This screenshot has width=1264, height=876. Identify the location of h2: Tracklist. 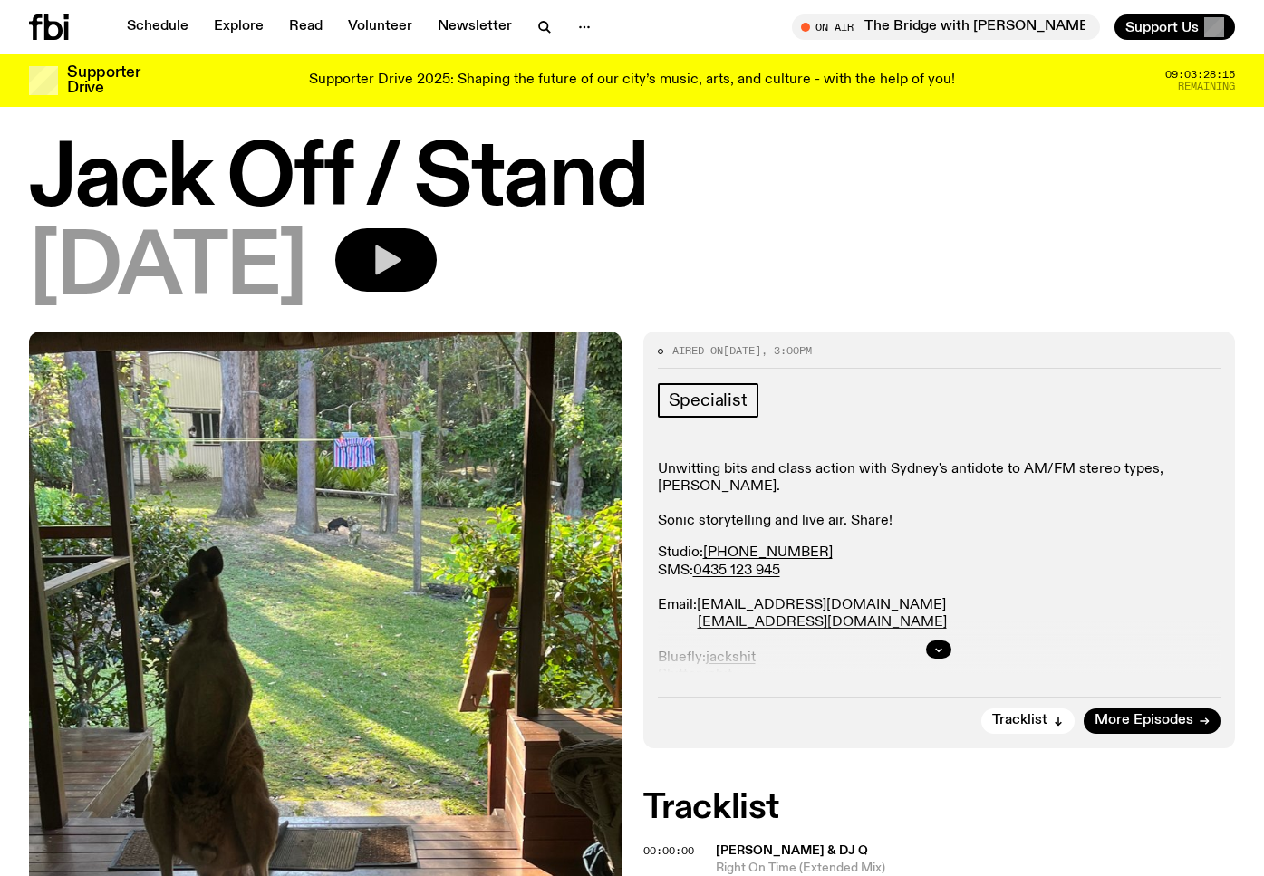
(939, 808).